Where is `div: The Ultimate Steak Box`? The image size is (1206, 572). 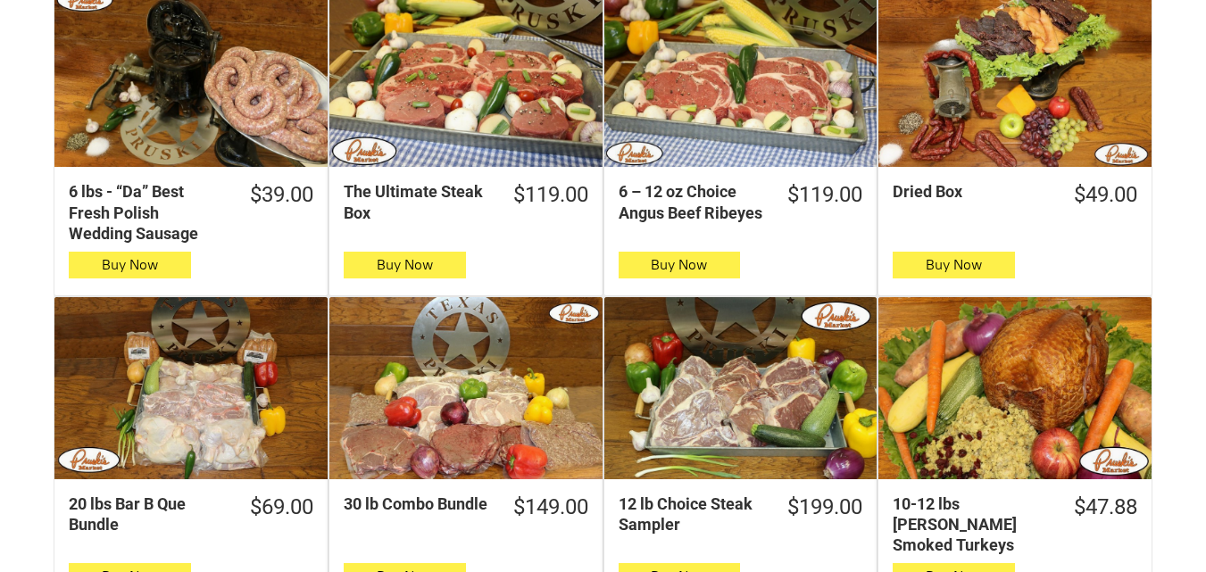
div: The Ultimate Steak Box is located at coordinates (416, 202).